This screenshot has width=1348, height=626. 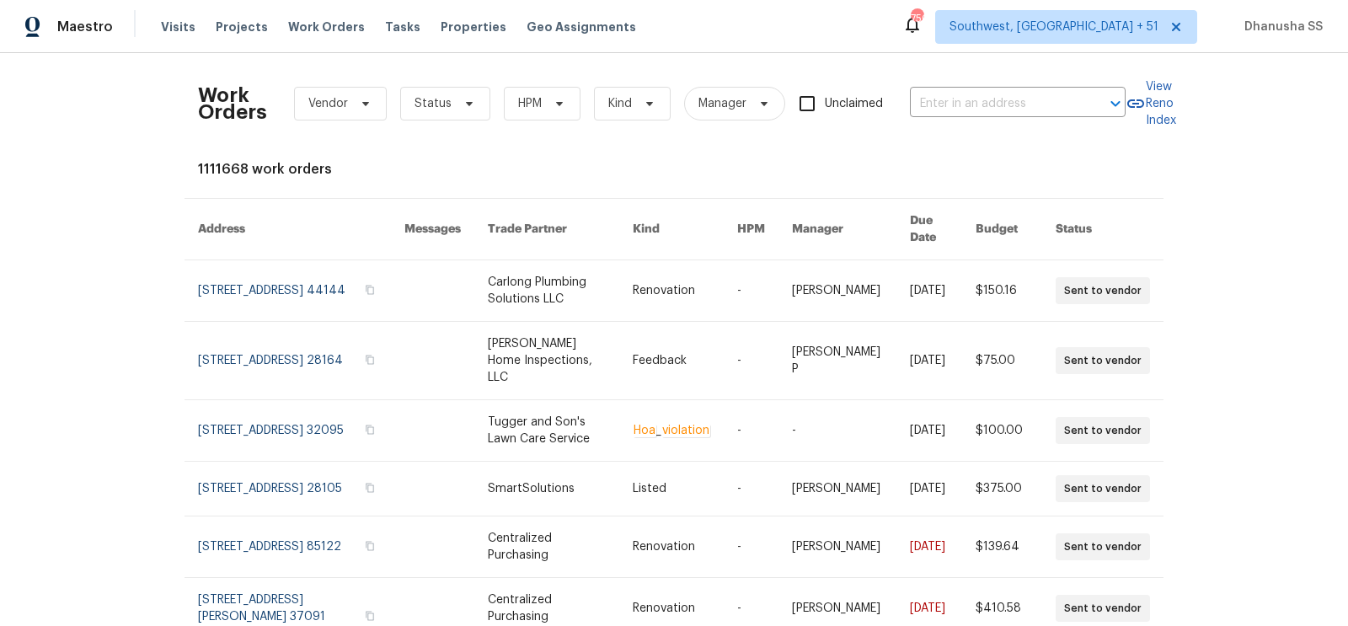 I want to click on th: HPM, so click(x=751, y=229).